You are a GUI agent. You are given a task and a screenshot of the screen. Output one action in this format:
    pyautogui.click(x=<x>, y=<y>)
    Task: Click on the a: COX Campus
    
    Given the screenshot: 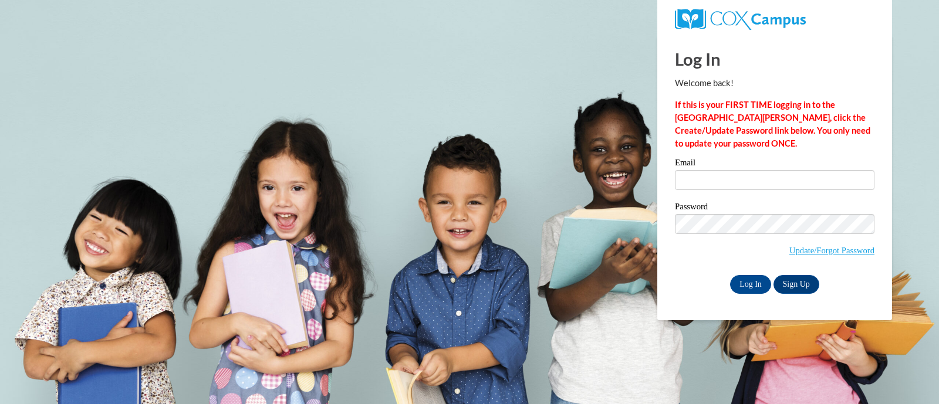 What is the action you would take?
    pyautogui.click(x=740, y=18)
    